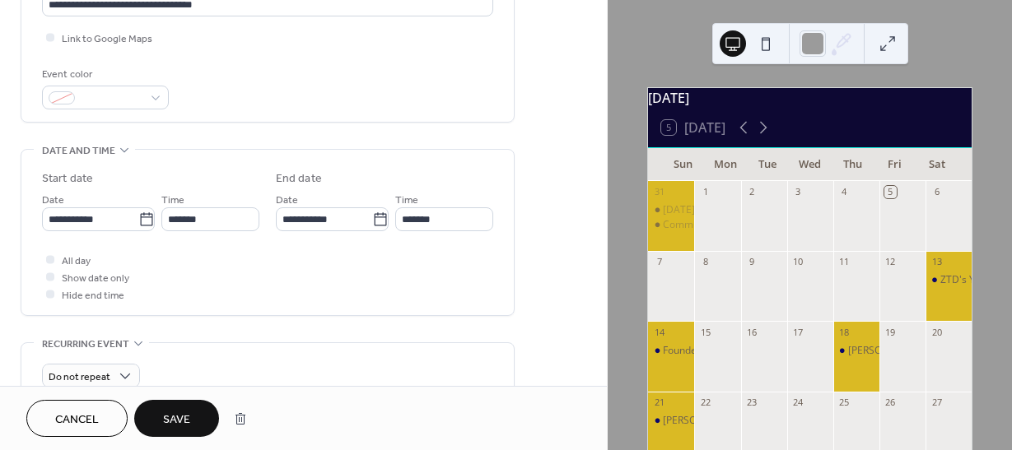 This screenshot has height=450, width=1012. Describe the element at coordinates (890, 403) in the screenshot. I see `div: 26` at that location.